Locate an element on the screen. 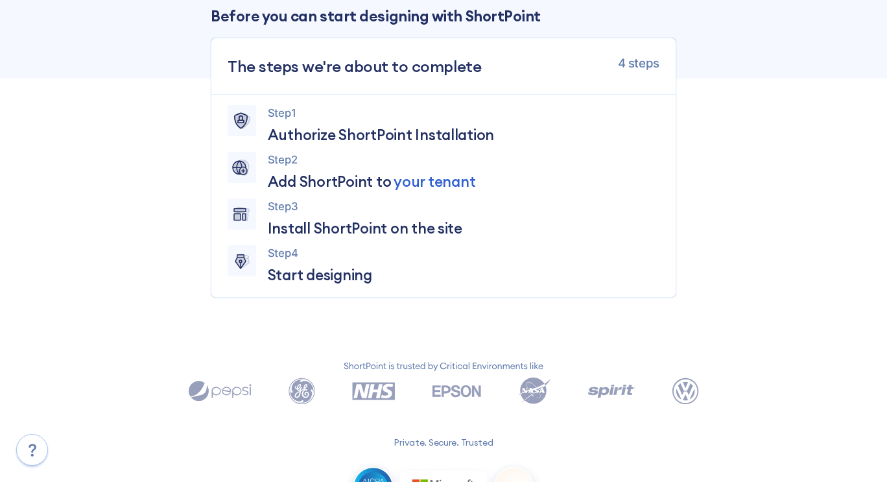 Image resolution: width=887 pixels, height=482 pixels. p: Step 3 is located at coordinates (464, 206).